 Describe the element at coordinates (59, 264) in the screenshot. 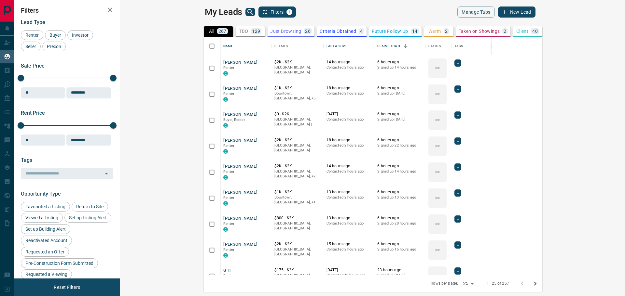

I see `span: Pre-Construction Form Submitted` at that location.